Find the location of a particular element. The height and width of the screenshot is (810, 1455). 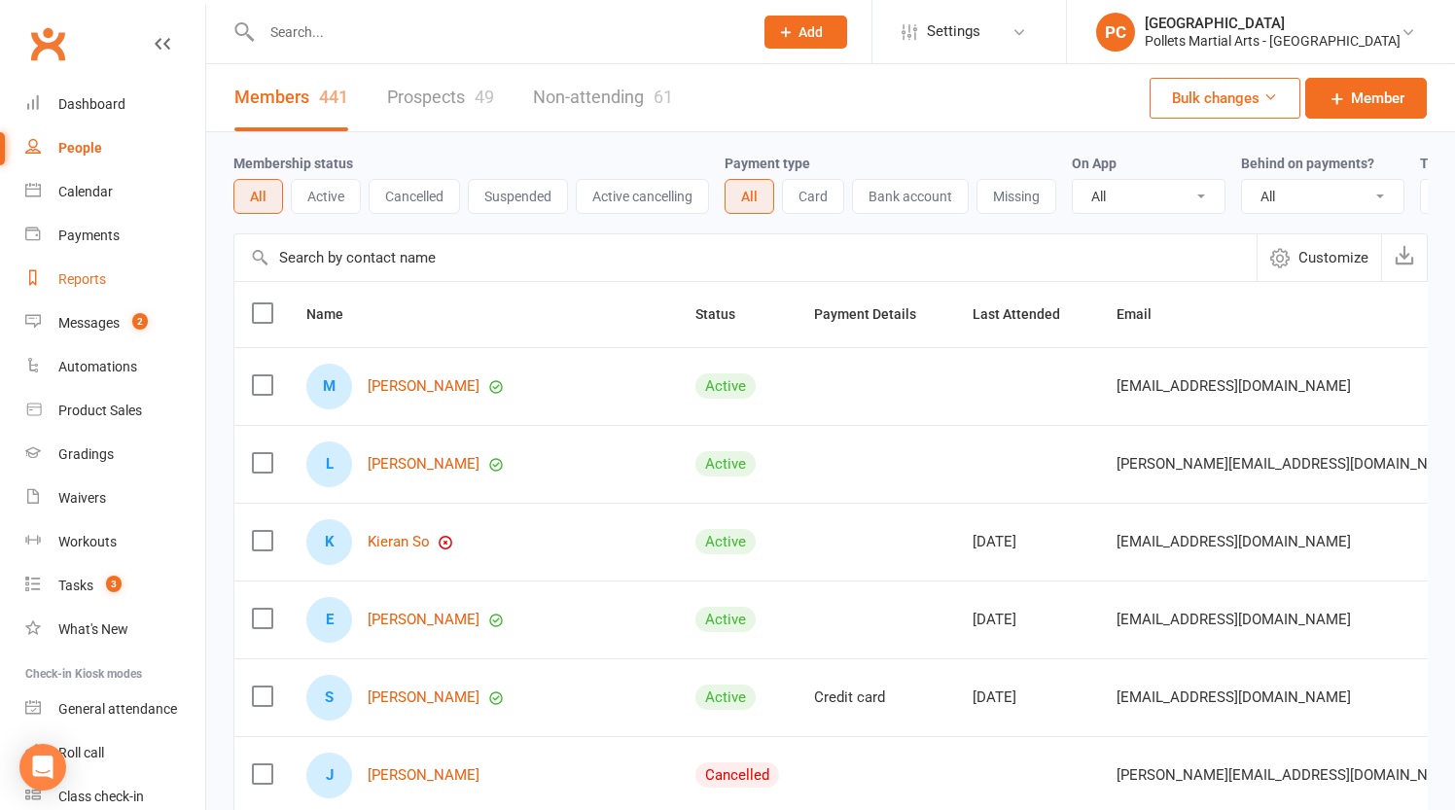

button: Active cancelling is located at coordinates (642, 196).